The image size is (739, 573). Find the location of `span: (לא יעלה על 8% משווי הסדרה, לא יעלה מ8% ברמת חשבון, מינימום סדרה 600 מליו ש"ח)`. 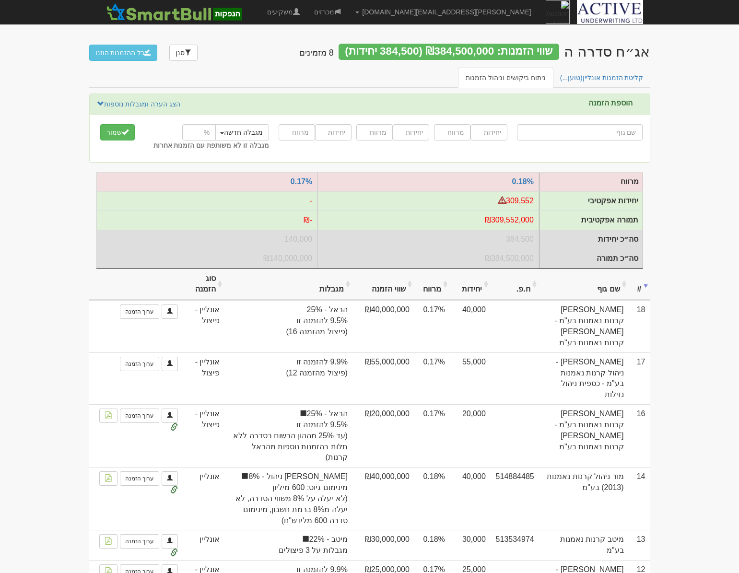

span: (לא יעלה על 8% משווי הסדרה, לא יעלה מ8% ברמת חשבון, מינימום סדרה 600 מליו ש"ח) is located at coordinates (288, 510).